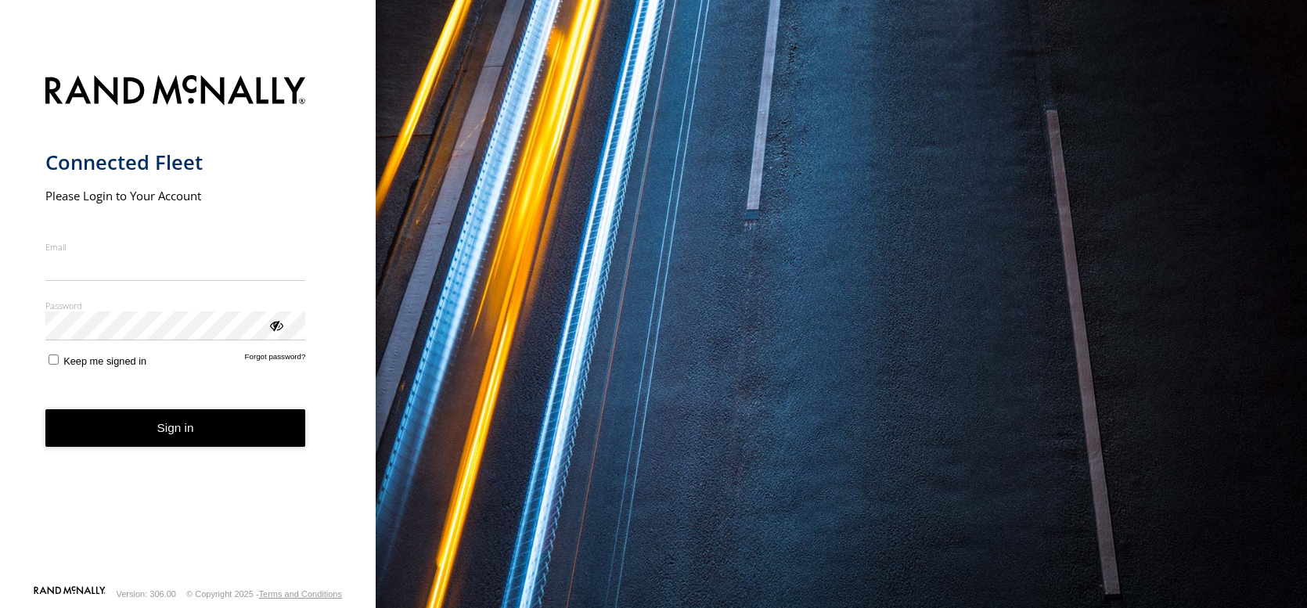  Describe the element at coordinates (175, 92) in the screenshot. I see `img: Rand McNally` at that location.